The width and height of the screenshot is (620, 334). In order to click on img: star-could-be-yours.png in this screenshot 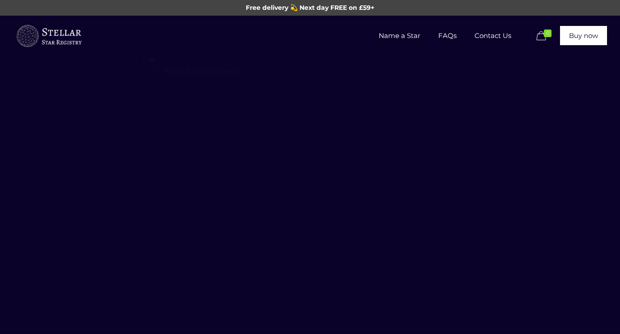, I will do `click(193, 64)`.